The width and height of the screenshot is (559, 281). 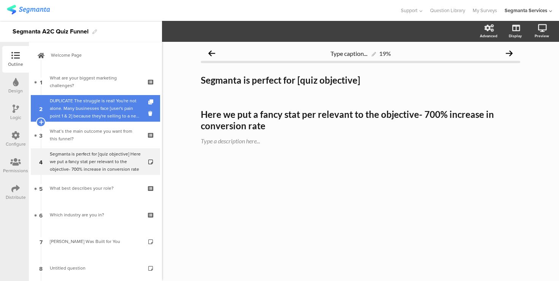 What do you see at coordinates (68, 268) in the screenshot?
I see `span: Untitled question` at bounding box center [68, 268].